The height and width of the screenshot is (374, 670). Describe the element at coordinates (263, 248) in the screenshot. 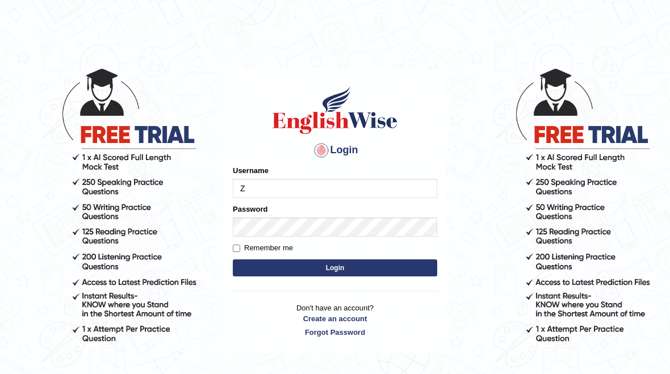

I see `label: Remember me` at that location.